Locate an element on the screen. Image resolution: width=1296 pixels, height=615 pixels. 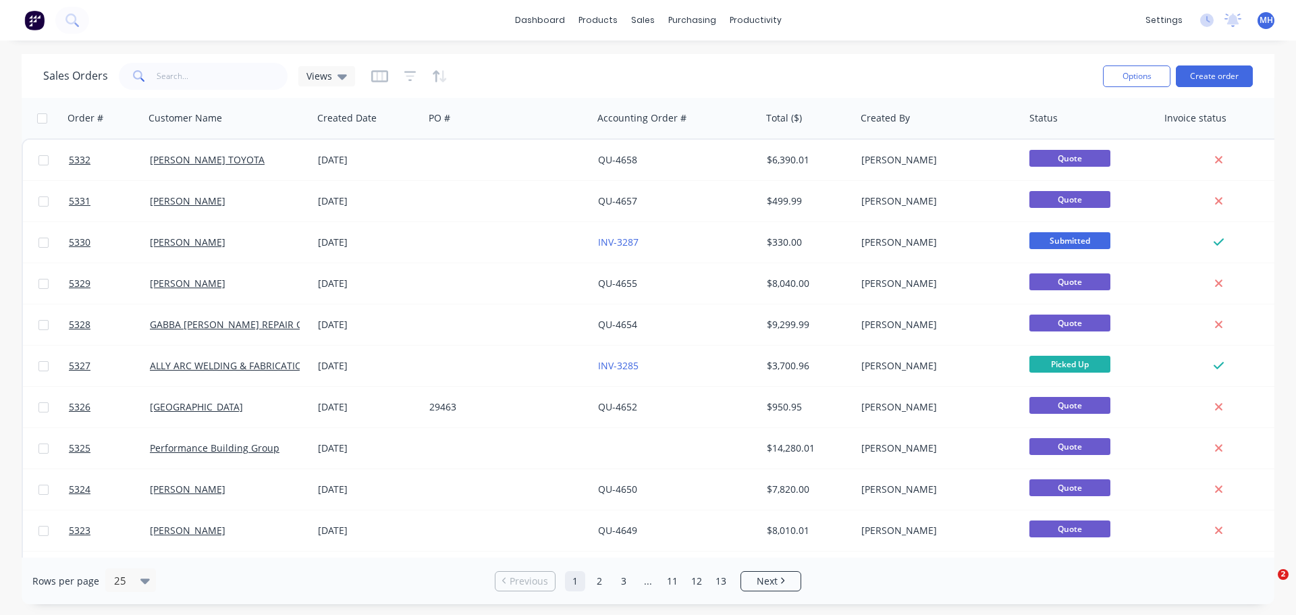
span: Views is located at coordinates (319, 76).